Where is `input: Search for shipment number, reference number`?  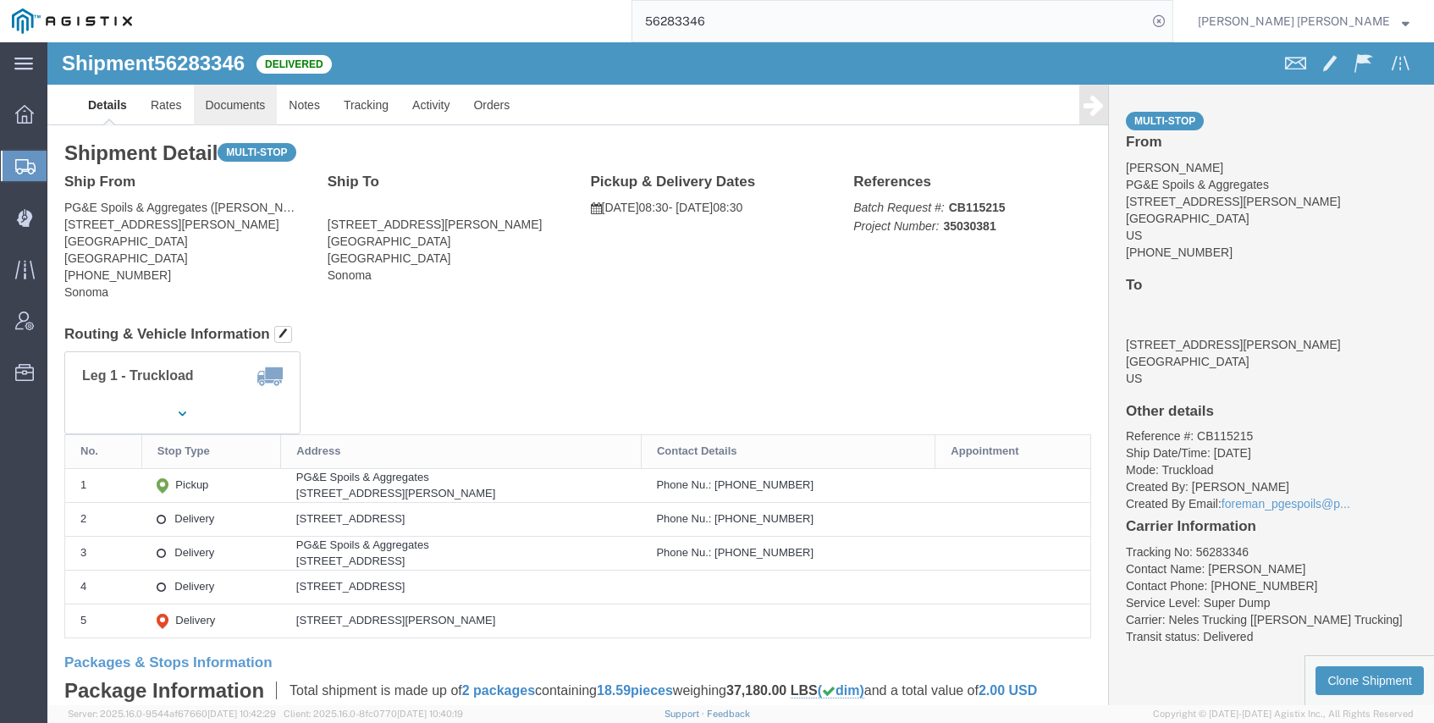
input: Search for shipment number, reference number is located at coordinates (890, 21).